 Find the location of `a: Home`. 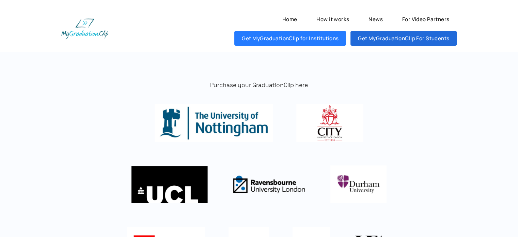

a: Home is located at coordinates (290, 19).